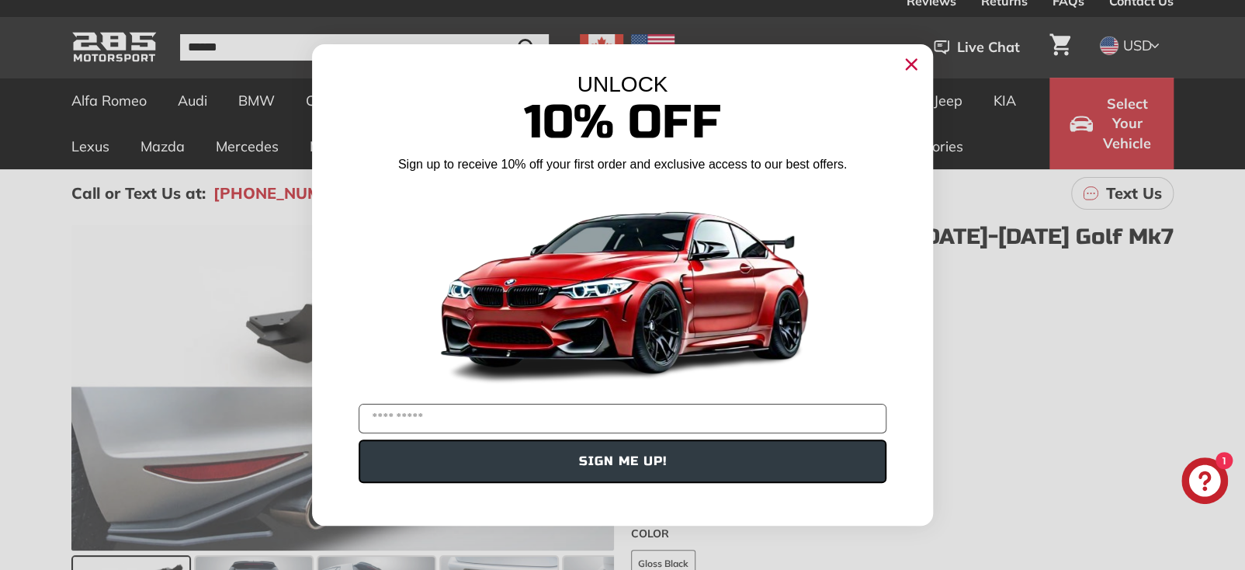 The width and height of the screenshot is (1245, 570). What do you see at coordinates (622, 164) in the screenshot?
I see `span: Sign up to receive 10% off your first order and exclusive access to our best offers.` at bounding box center [622, 164].